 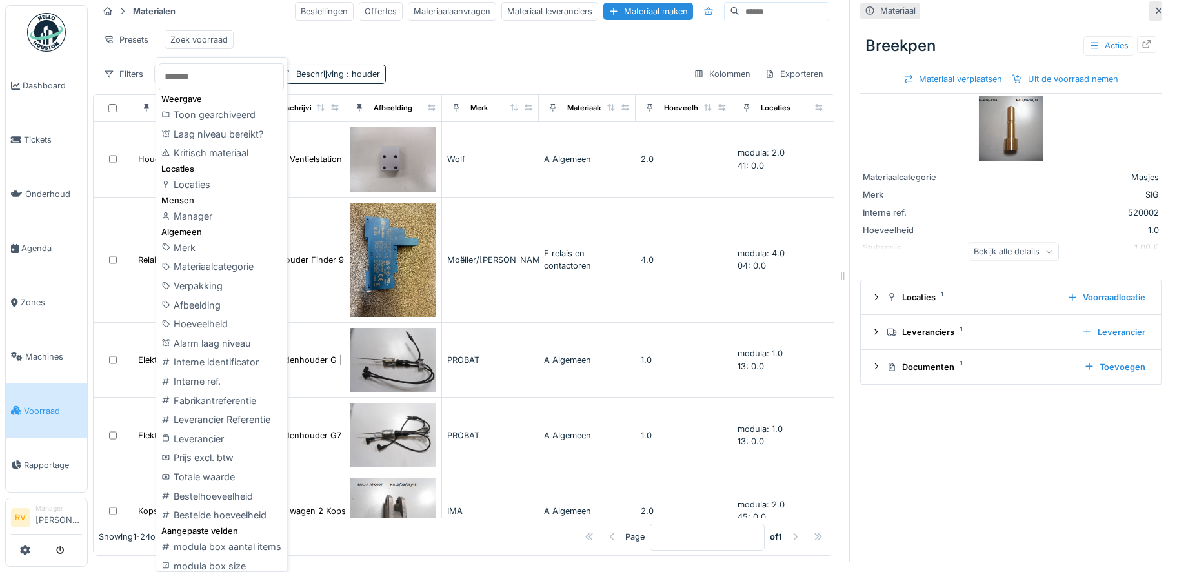 I want to click on div: Filters, so click(x=123, y=74).